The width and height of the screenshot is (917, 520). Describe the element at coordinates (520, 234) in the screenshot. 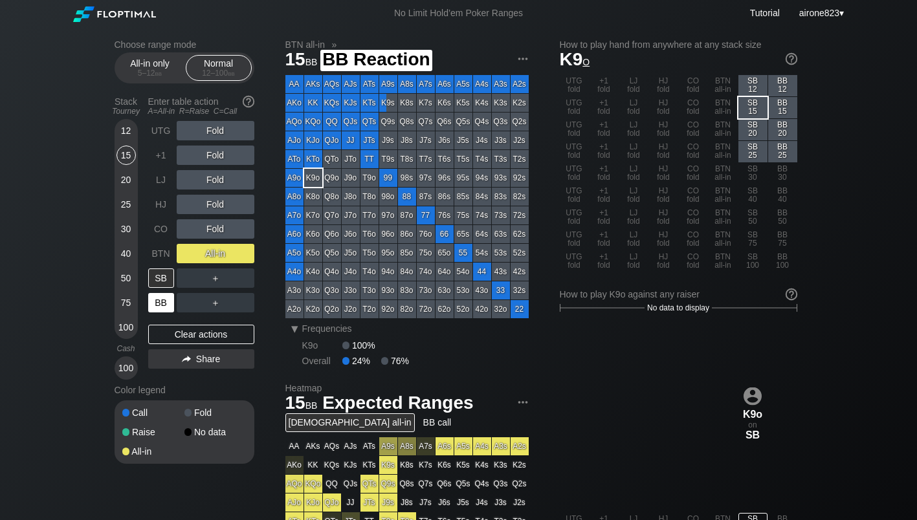

I see `div: 62s` at that location.